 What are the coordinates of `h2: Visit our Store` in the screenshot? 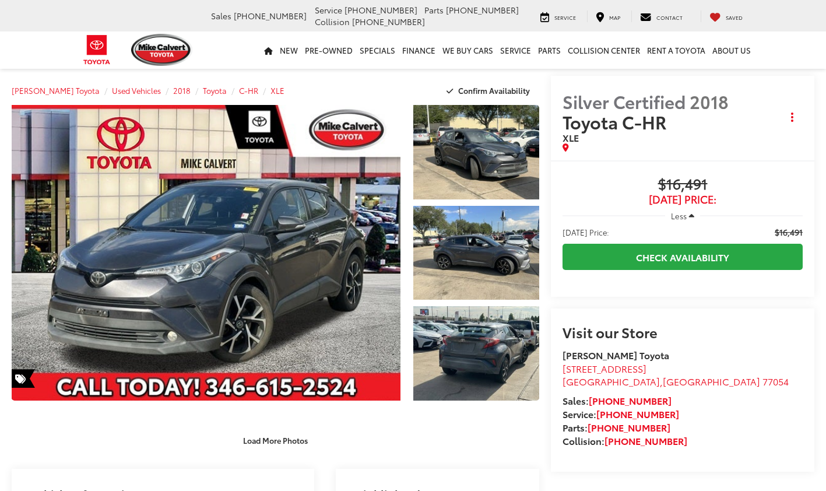 It's located at (682, 332).